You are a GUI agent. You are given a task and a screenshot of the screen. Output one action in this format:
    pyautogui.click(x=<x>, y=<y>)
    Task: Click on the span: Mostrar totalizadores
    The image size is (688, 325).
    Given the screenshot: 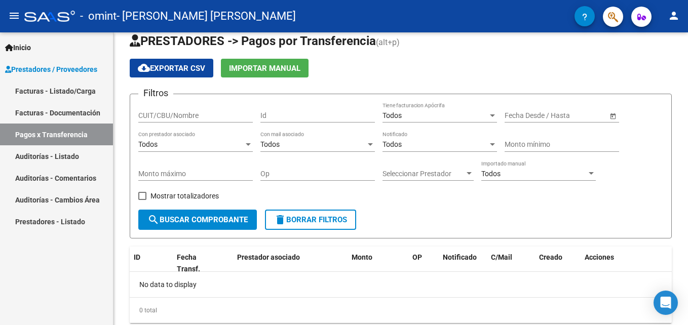 What is the action you would take?
    pyautogui.click(x=184, y=196)
    